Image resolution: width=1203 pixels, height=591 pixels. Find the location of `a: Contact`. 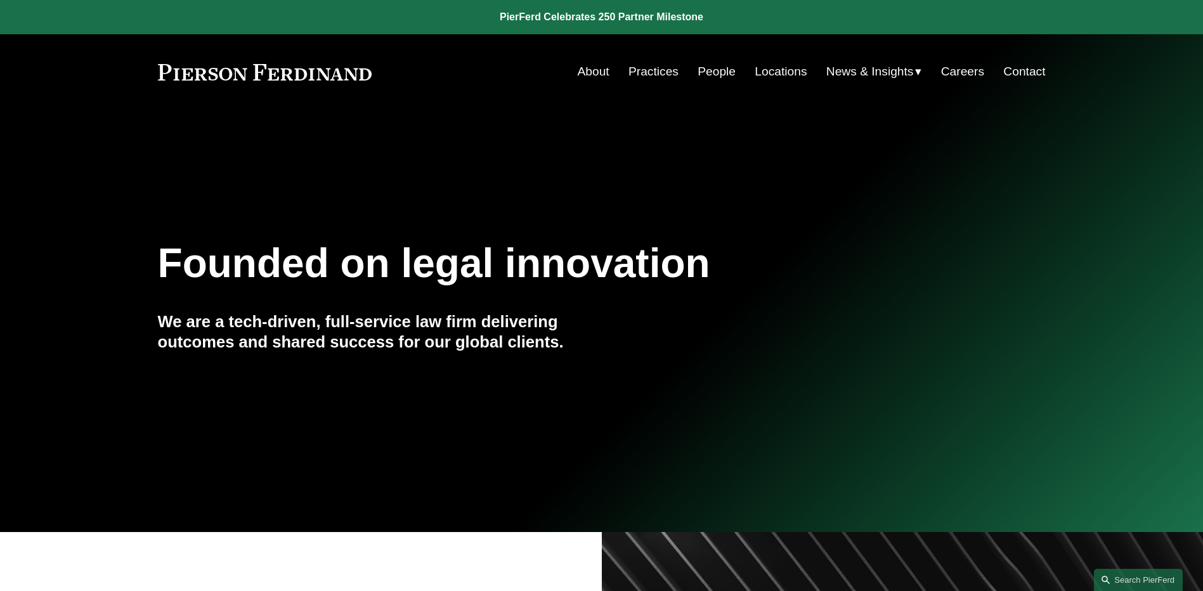

a: Contact is located at coordinates (1024, 72).